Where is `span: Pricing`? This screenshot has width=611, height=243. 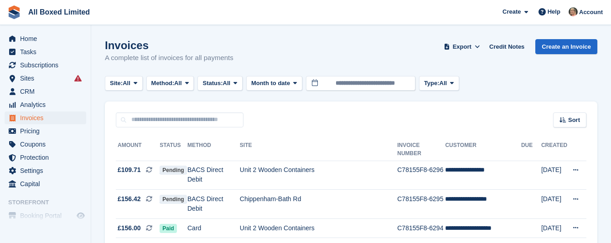 span: Pricing is located at coordinates (47, 131).